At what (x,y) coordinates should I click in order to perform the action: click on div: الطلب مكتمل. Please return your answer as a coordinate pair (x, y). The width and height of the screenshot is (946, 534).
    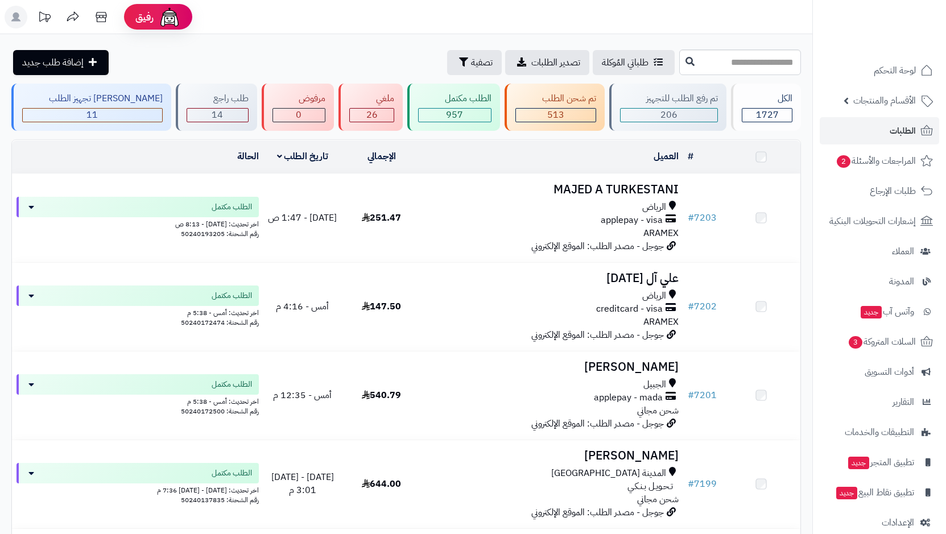
    Looking at the image, I should click on (455, 98).